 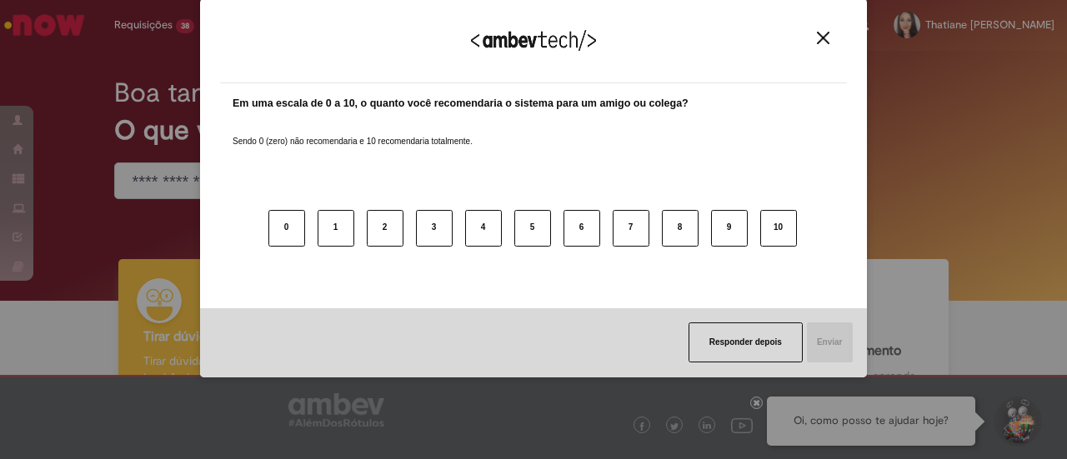 What do you see at coordinates (287, 228) in the screenshot?
I see `button: 0` at bounding box center [287, 228].